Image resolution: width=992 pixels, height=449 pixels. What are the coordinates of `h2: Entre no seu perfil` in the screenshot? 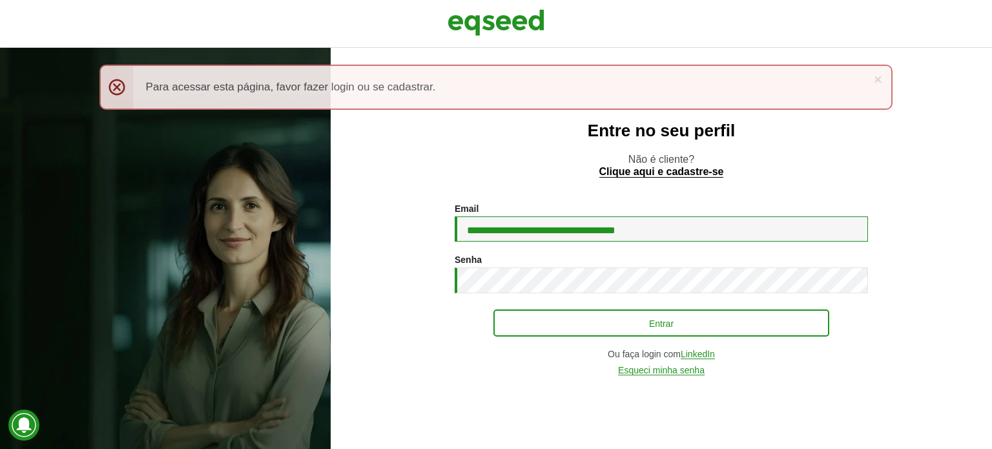 It's located at (661, 130).